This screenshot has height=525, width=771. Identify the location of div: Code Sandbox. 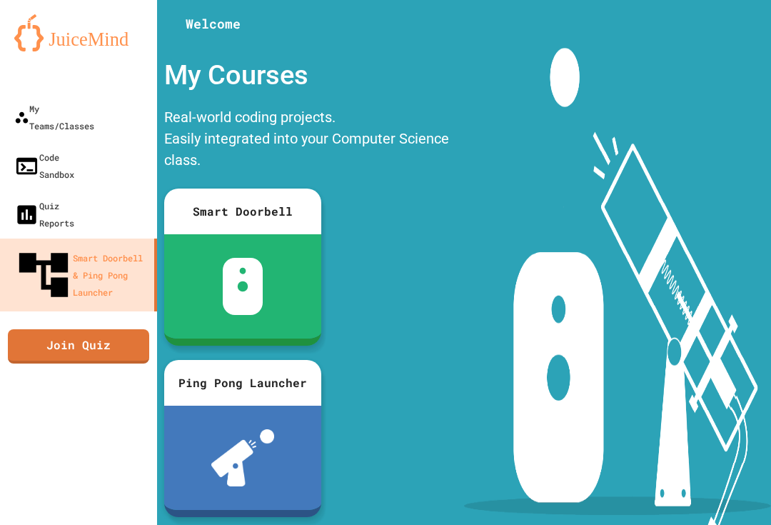
(44, 166).